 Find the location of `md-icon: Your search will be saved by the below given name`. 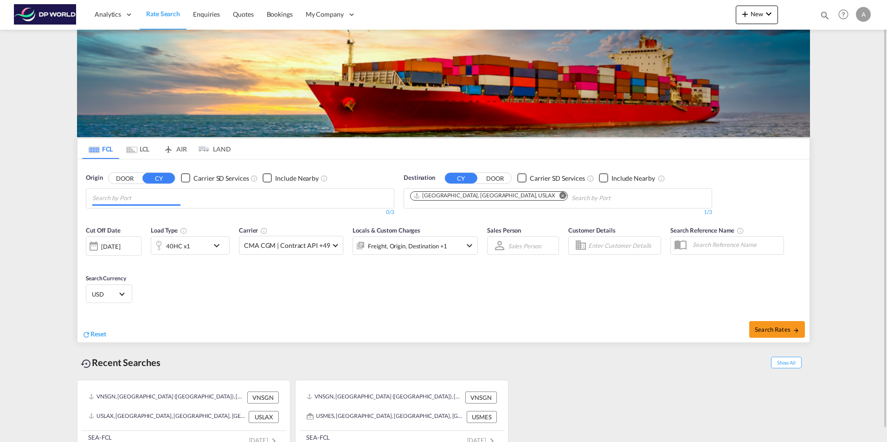

md-icon: Your search will be saved by the below given name is located at coordinates (740, 231).